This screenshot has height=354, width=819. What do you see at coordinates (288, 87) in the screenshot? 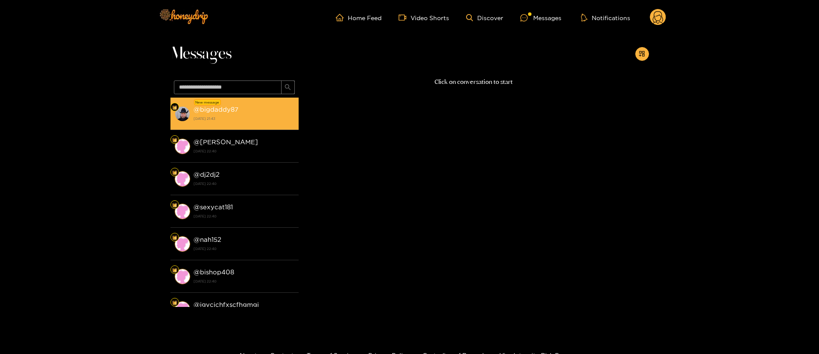
I see `span: search` at bounding box center [288, 87].